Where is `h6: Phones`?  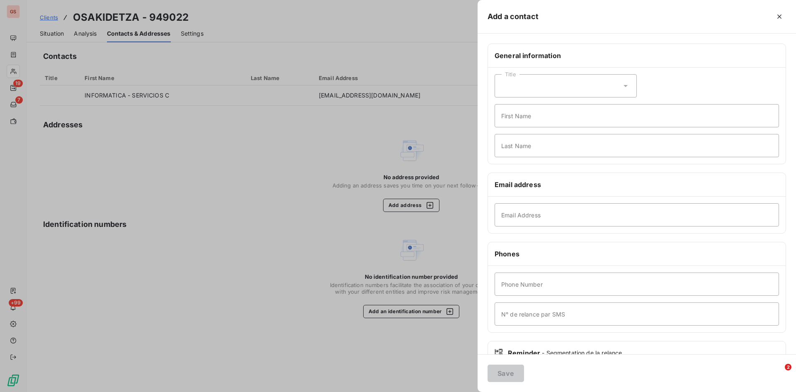 h6: Phones is located at coordinates (637, 254).